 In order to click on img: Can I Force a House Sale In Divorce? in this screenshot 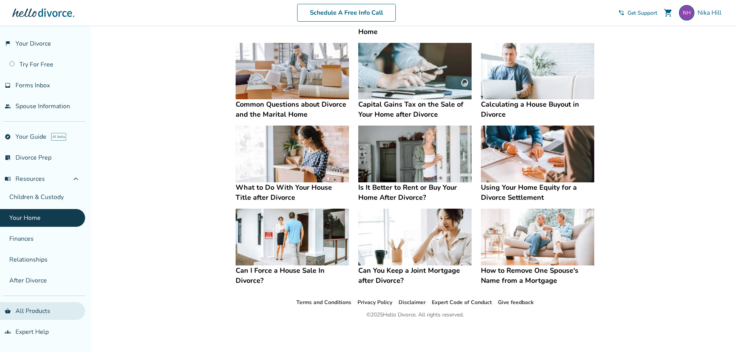, I will do `click(292, 237)`.